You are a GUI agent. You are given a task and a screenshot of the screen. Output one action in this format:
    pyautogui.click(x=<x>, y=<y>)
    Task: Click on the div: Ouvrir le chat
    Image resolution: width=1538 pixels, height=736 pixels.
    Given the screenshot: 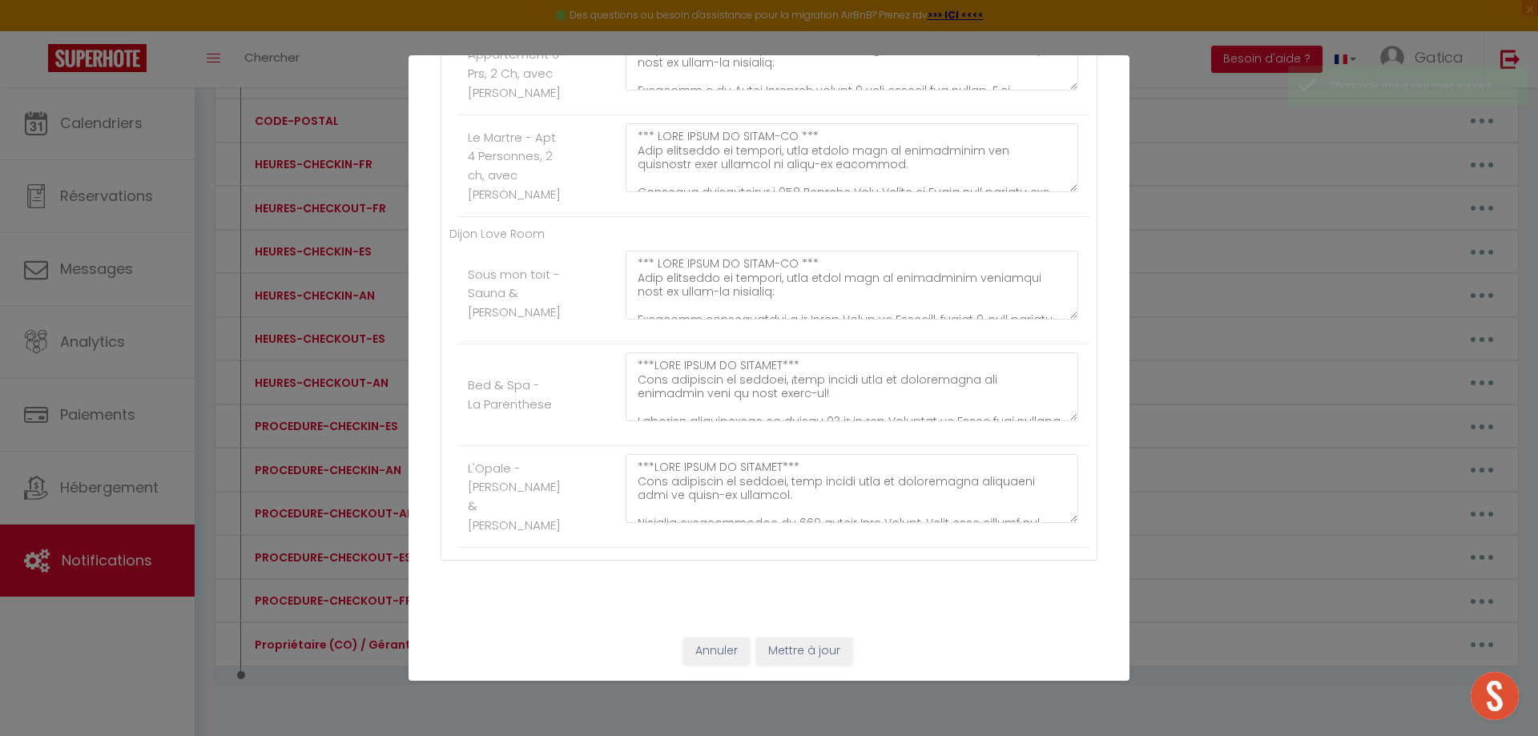 What is the action you would take?
    pyautogui.click(x=1495, y=696)
    